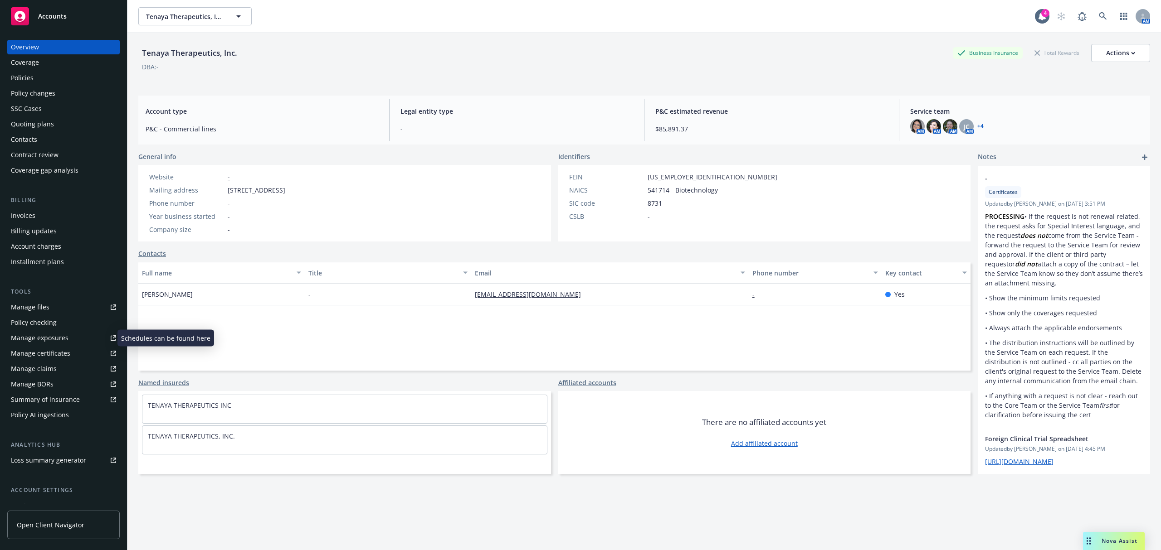 The height and width of the screenshot is (550, 1161). What do you see at coordinates (1003, 192) in the screenshot?
I see `span: Certificates` at bounding box center [1003, 192].